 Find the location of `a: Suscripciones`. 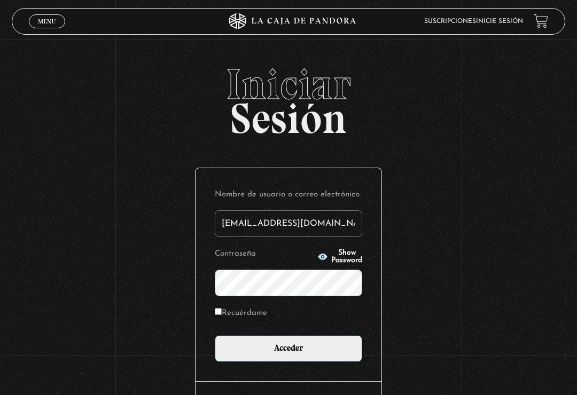

a: Suscripciones is located at coordinates (450, 21).